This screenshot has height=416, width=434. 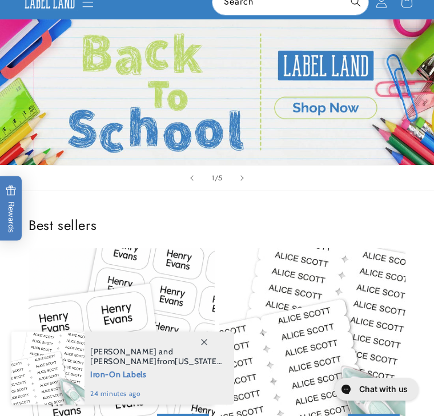 What do you see at coordinates (242, 178) in the screenshot?
I see `button: Next slide` at bounding box center [242, 178].